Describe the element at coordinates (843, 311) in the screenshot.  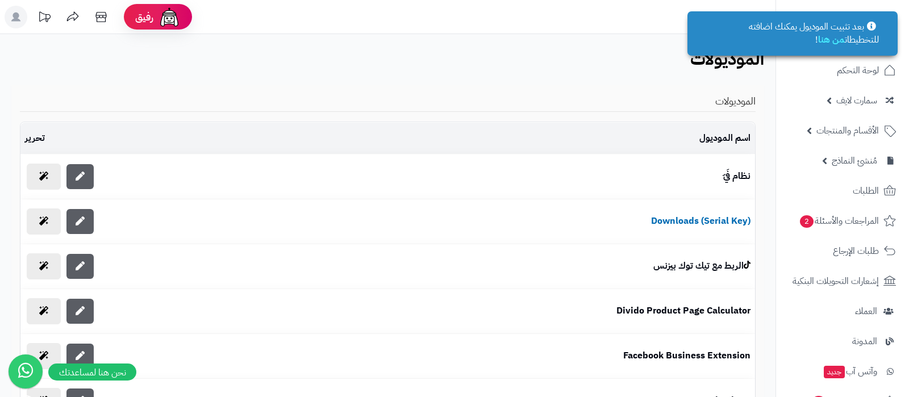
I see `a: العملاء` at that location.